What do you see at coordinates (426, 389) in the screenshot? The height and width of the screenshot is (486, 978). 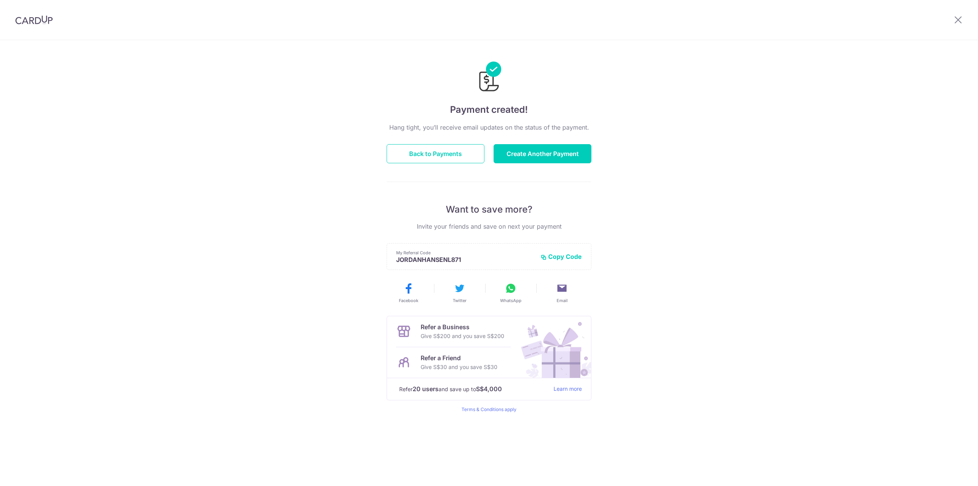 I see `strong: 20 users` at bounding box center [426, 389].